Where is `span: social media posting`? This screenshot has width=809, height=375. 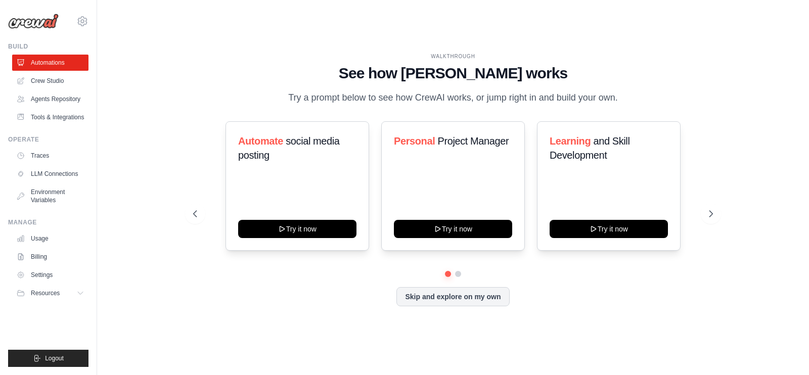
span: social media posting is located at coordinates (289, 148).